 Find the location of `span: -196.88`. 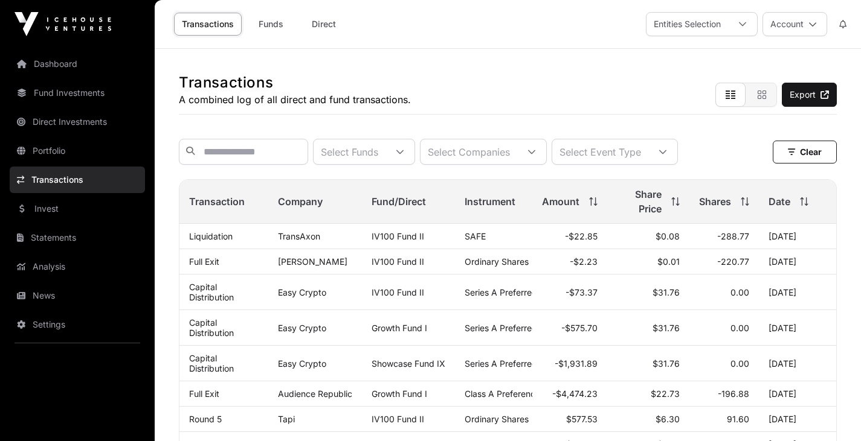

span: -196.88 is located at coordinates (733, 394).